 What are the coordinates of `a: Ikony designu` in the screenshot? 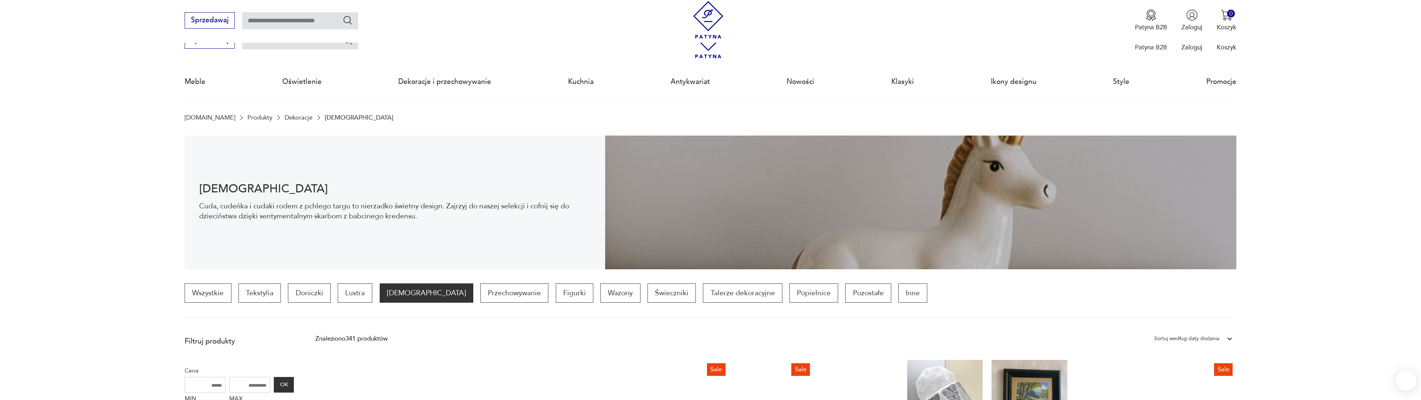 It's located at (1013, 82).